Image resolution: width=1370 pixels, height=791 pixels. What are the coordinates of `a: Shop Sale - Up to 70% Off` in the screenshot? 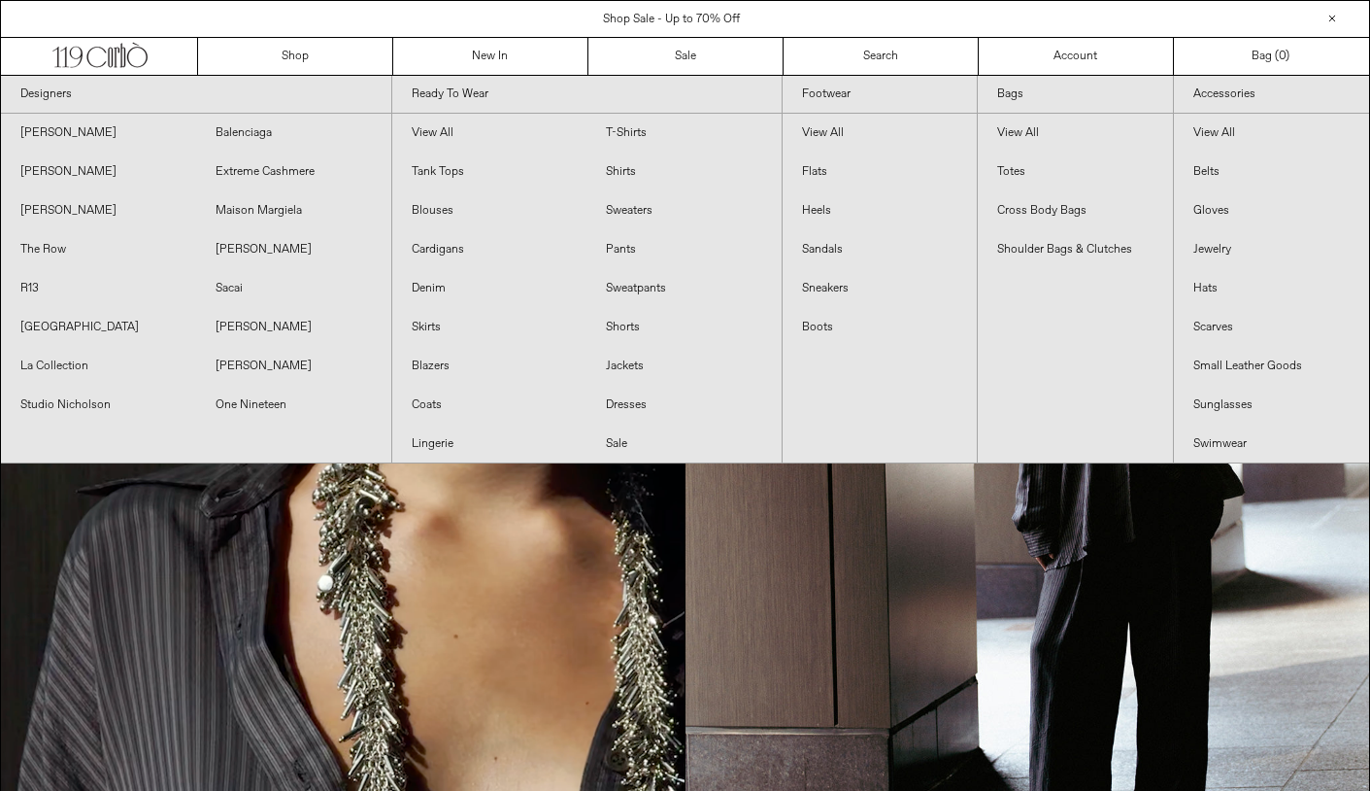 It's located at (671, 19).